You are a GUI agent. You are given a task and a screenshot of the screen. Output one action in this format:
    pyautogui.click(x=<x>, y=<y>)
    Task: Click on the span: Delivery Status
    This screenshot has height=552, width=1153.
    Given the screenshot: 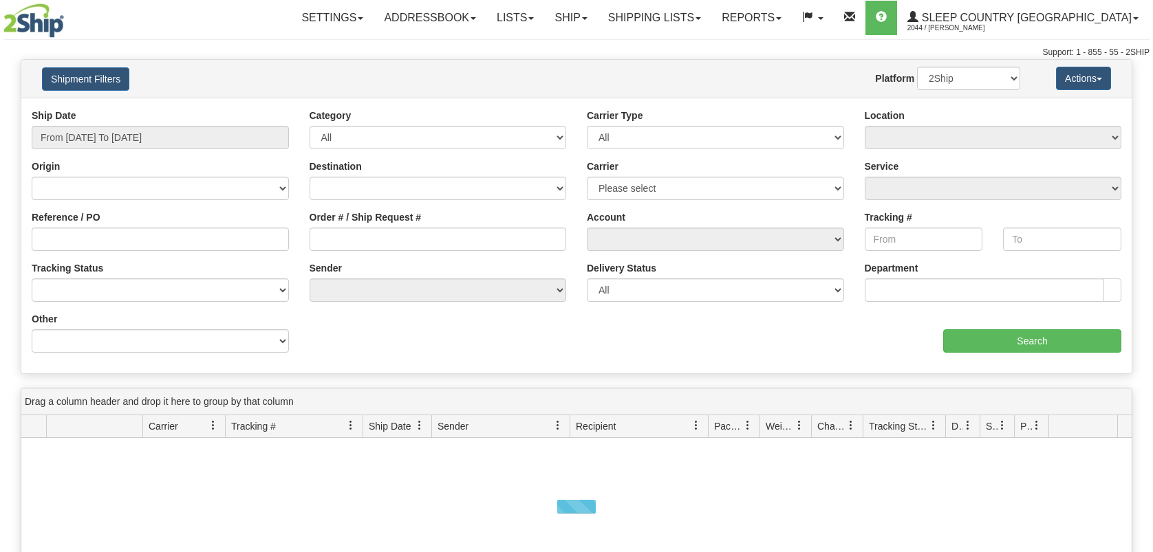 What is the action you would take?
    pyautogui.click(x=957, y=427)
    